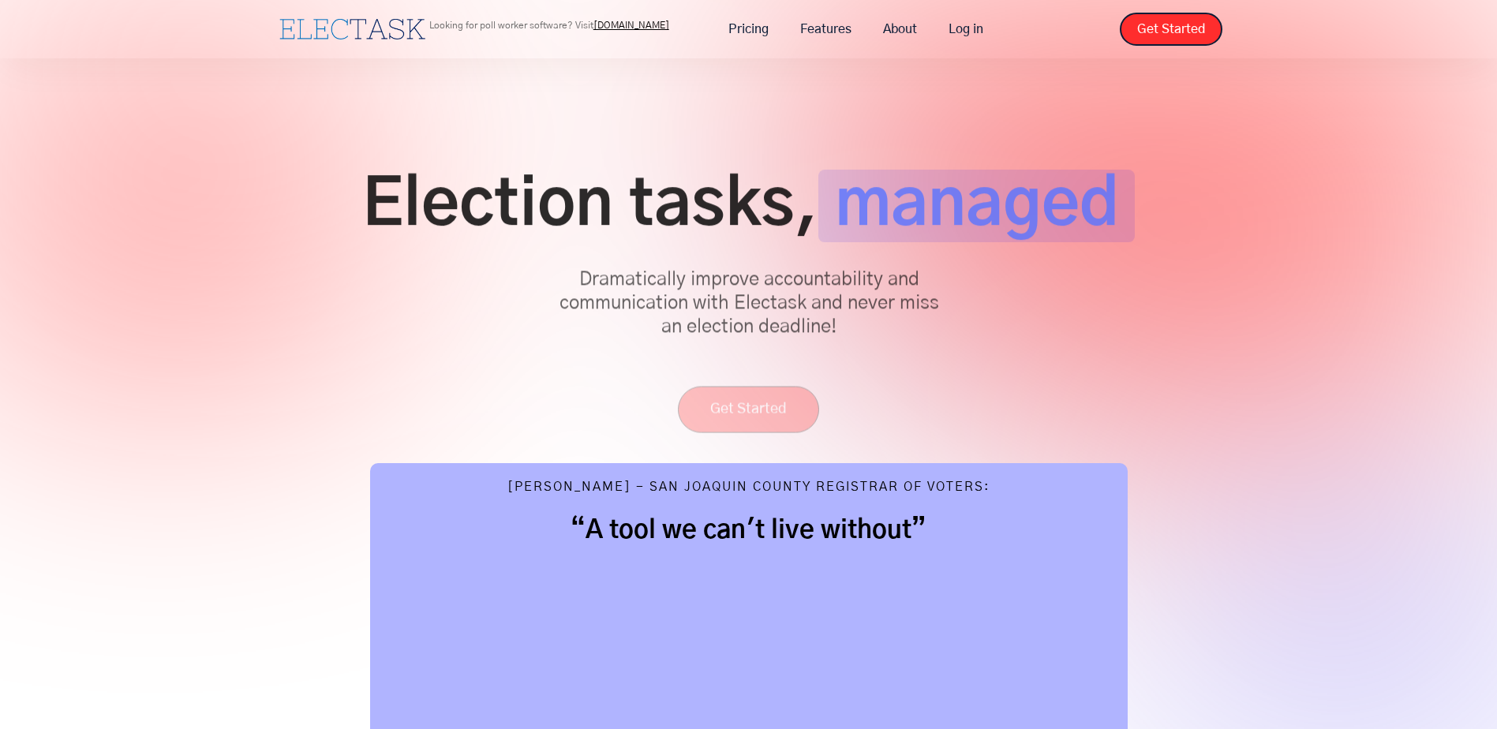 This screenshot has width=1497, height=729. Describe the element at coordinates (966, 29) in the screenshot. I see `a: Log in` at that location.